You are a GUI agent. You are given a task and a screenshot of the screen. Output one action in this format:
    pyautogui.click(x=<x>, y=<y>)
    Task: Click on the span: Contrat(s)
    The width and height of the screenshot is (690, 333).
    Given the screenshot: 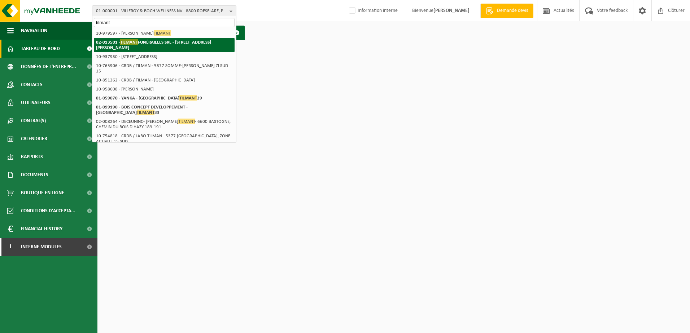 What is the action you would take?
    pyautogui.click(x=33, y=121)
    